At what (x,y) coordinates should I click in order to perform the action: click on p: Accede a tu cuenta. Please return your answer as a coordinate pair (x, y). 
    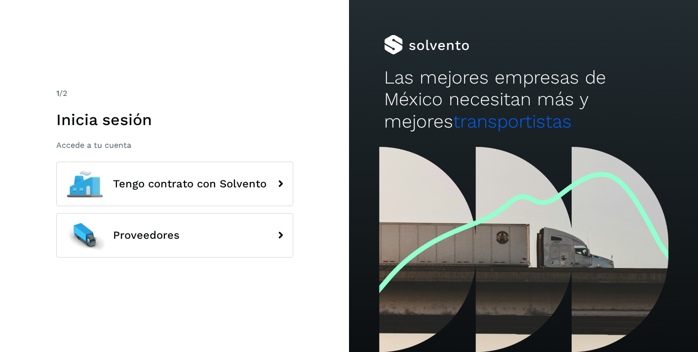
    Looking at the image, I should click on (175, 145).